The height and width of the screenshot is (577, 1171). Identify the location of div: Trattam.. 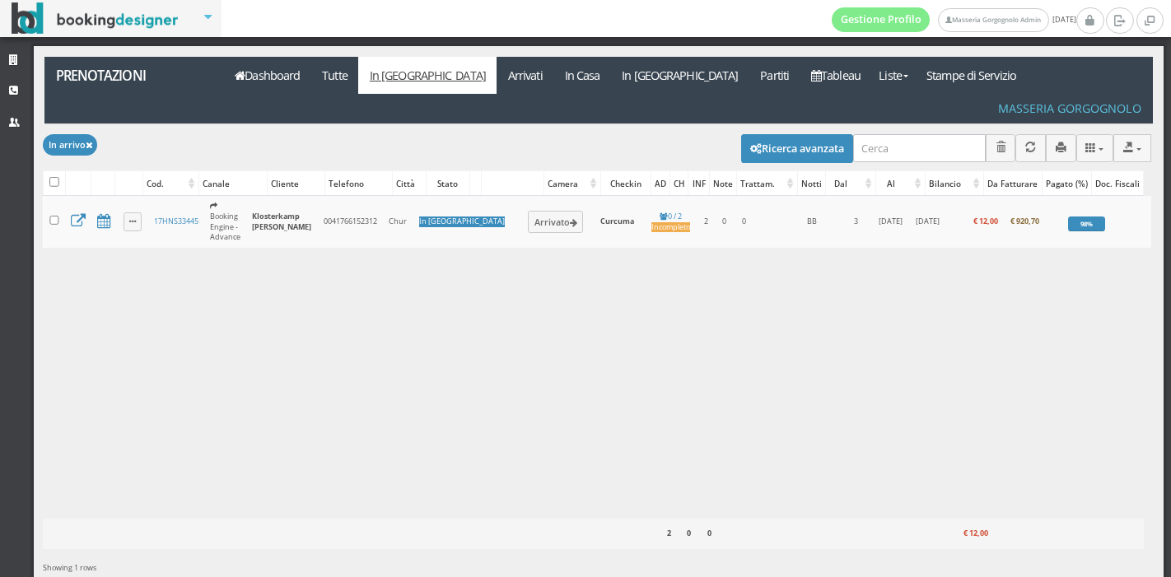
(767, 184).